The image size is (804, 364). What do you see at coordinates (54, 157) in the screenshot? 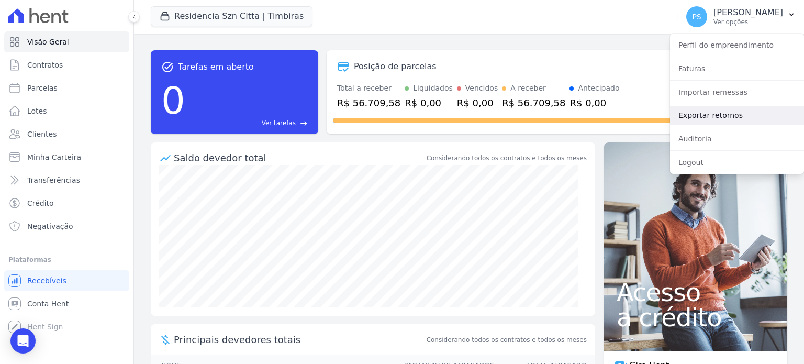
I see `span: Minha Carteira` at bounding box center [54, 157].